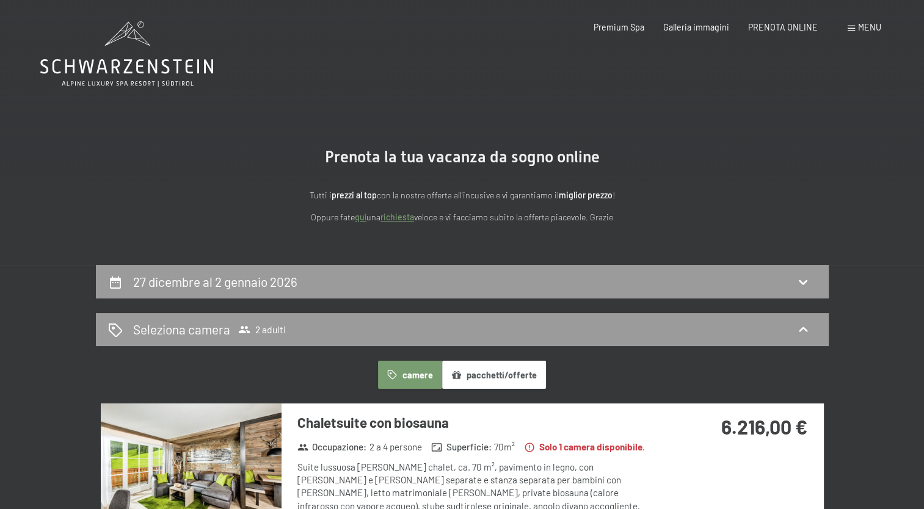 The height and width of the screenshot is (509, 924). Describe the element at coordinates (462, 157) in the screenshot. I see `span: Prenota la tua vacanza da sogno online` at that location.